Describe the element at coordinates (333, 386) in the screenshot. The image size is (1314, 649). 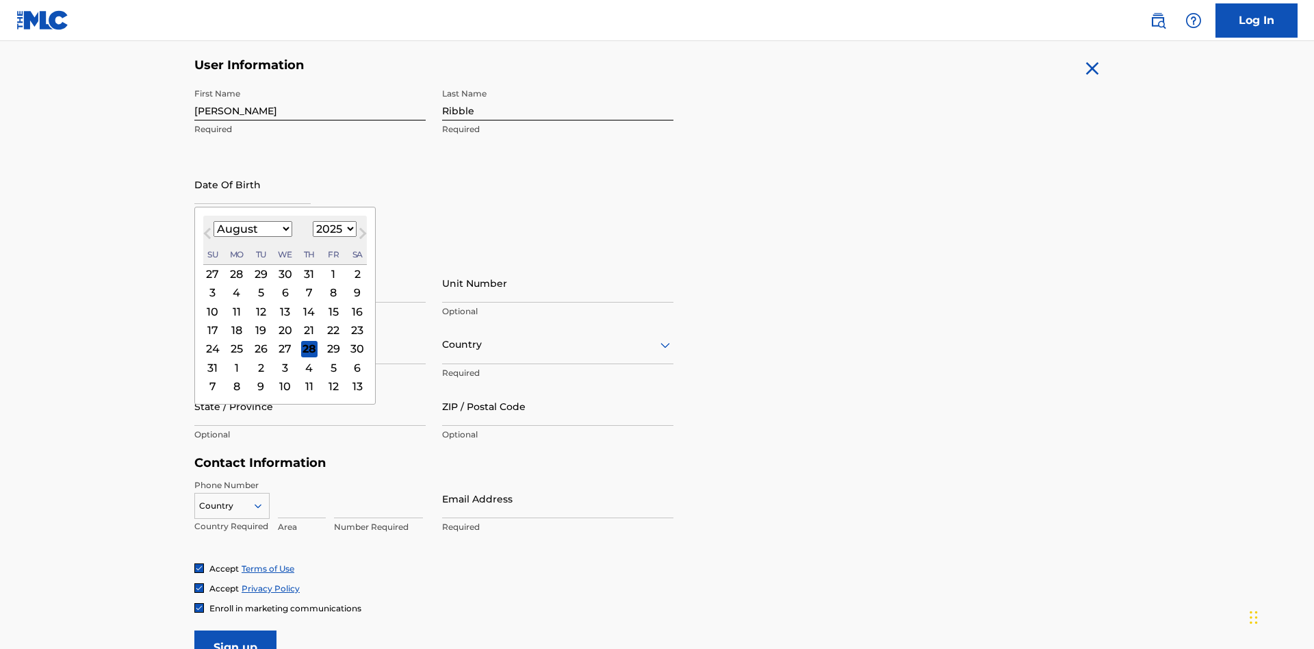
I see `div: Choose Friday, September 12th, 2025` at that location.